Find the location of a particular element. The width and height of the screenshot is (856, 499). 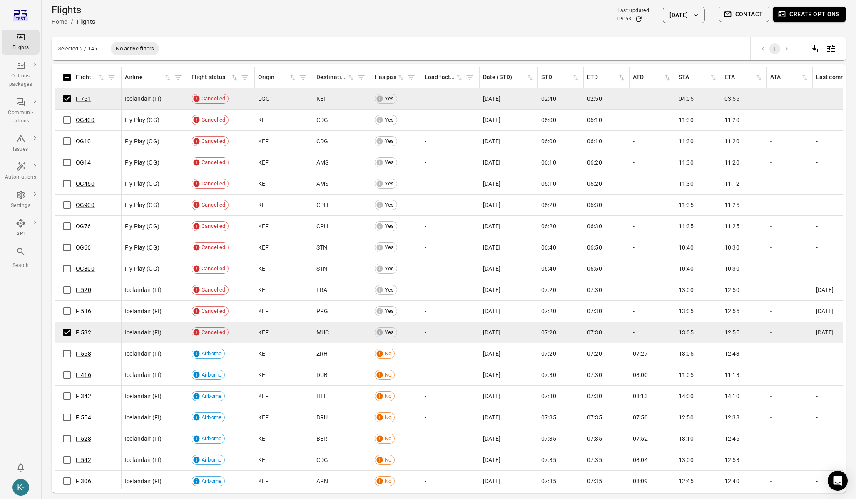

span: 11:12 is located at coordinates (732, 184).